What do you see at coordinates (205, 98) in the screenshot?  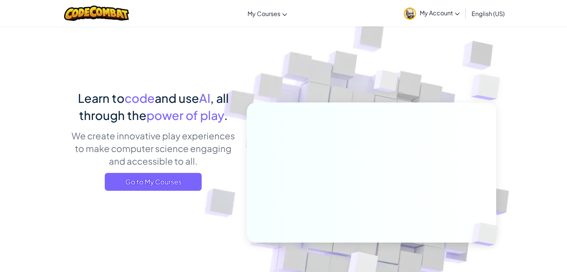 I see `span: AI` at bounding box center [205, 98].